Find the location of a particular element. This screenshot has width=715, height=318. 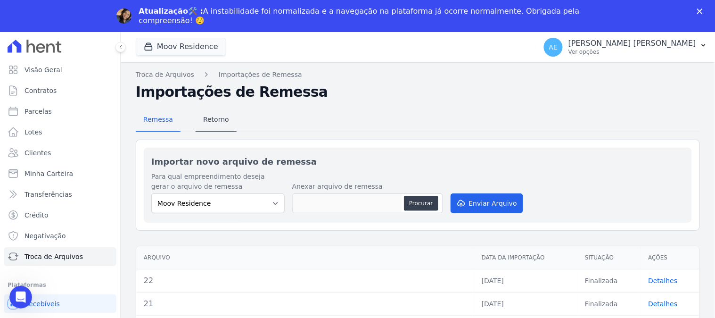

span: AE is located at coordinates (553, 47).